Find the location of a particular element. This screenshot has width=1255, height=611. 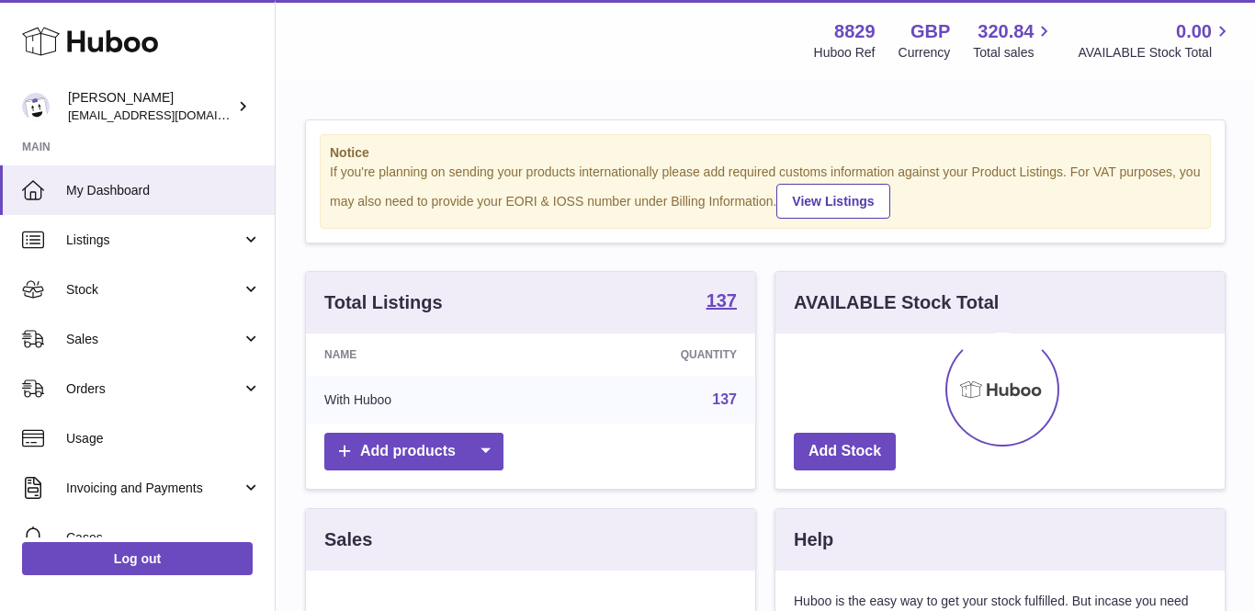

strong: Notice is located at coordinates (766, 153).